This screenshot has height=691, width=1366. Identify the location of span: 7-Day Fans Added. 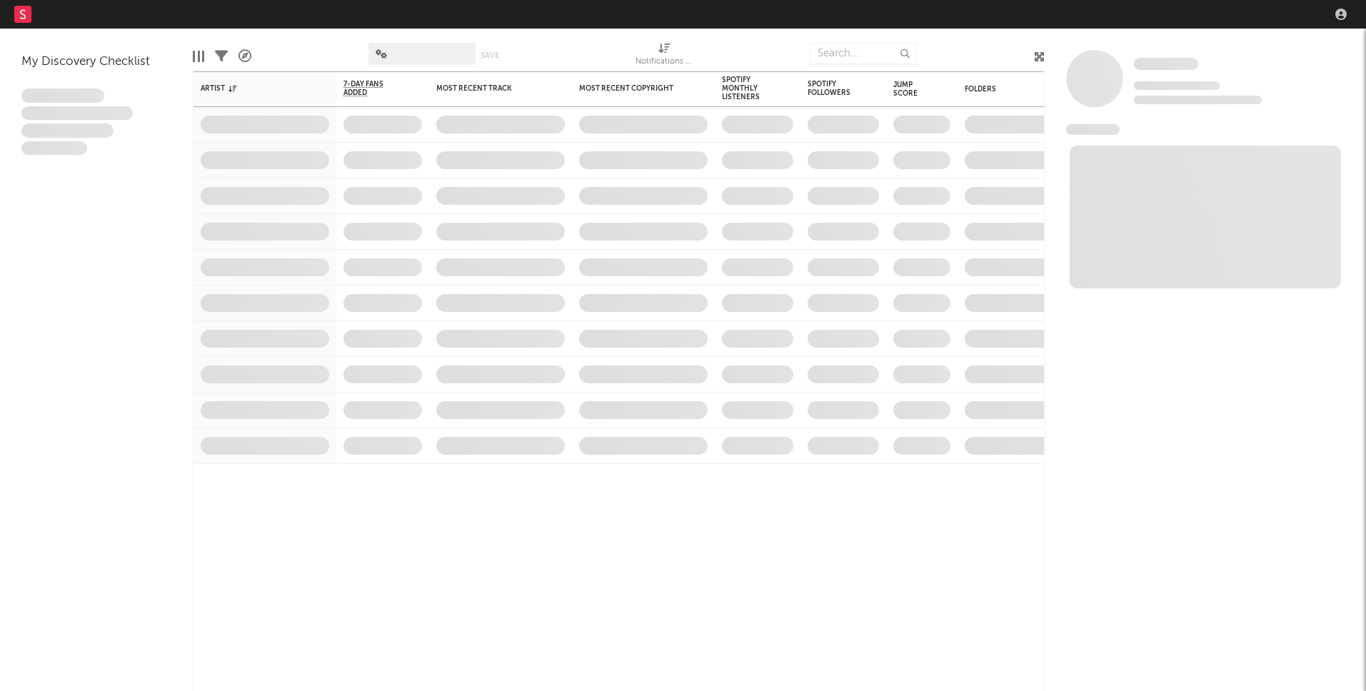
(372, 89).